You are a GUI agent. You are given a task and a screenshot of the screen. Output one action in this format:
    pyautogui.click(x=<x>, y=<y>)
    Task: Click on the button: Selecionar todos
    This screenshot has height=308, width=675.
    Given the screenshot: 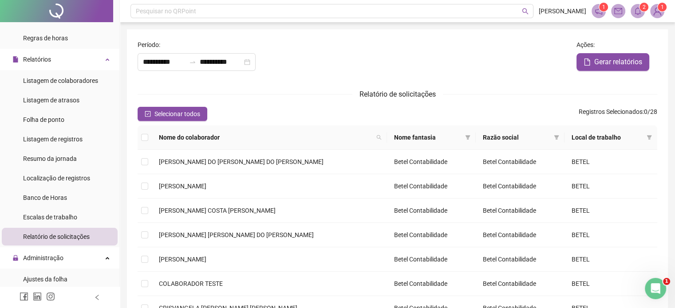 What is the action you would take?
    pyautogui.click(x=172, y=114)
    